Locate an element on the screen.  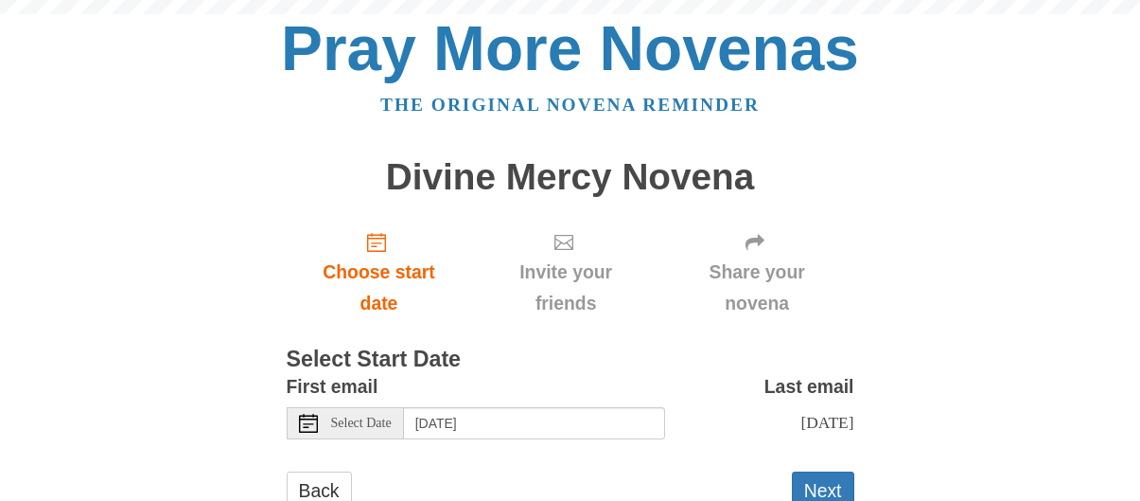
h3: Select Start Date is located at coordinates (571, 360).